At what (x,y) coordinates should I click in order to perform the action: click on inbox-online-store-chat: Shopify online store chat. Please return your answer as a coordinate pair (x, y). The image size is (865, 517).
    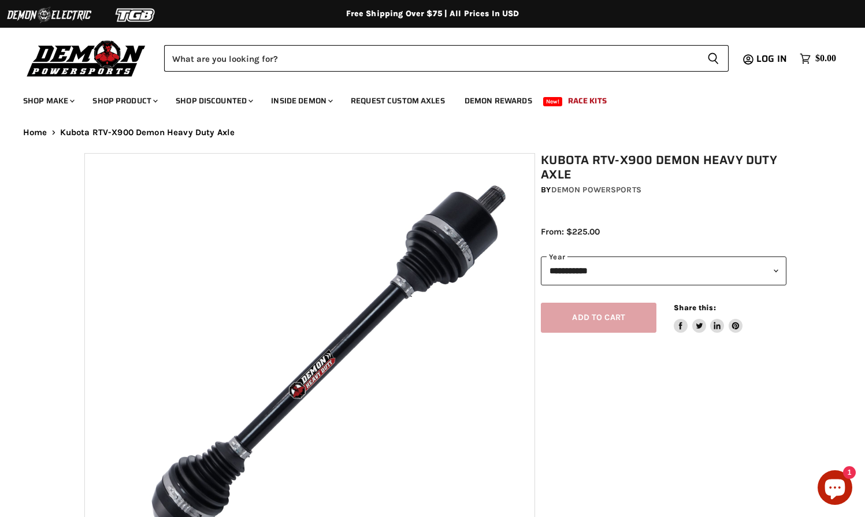
    Looking at the image, I should click on (835, 489).